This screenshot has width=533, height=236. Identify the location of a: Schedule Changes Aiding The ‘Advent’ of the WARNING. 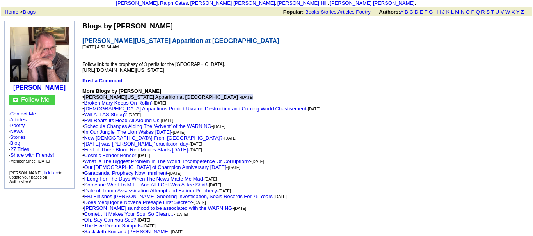
(148, 126).